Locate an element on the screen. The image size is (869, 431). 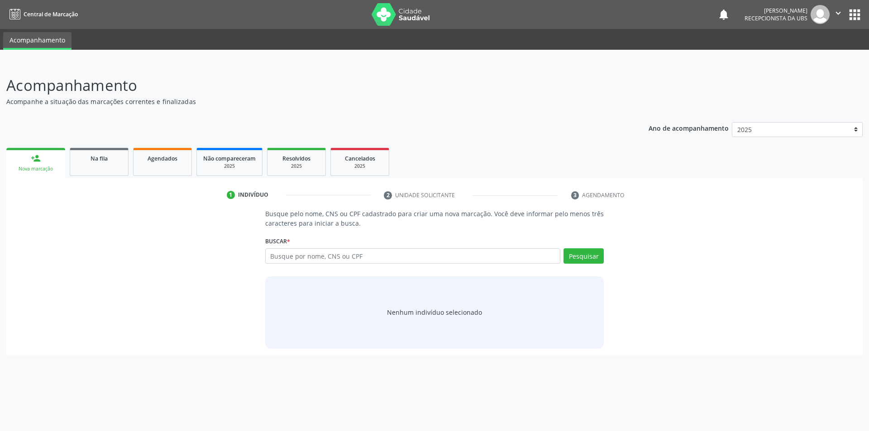
input: Busque por nome, CNS ou CPF is located at coordinates (413, 256).